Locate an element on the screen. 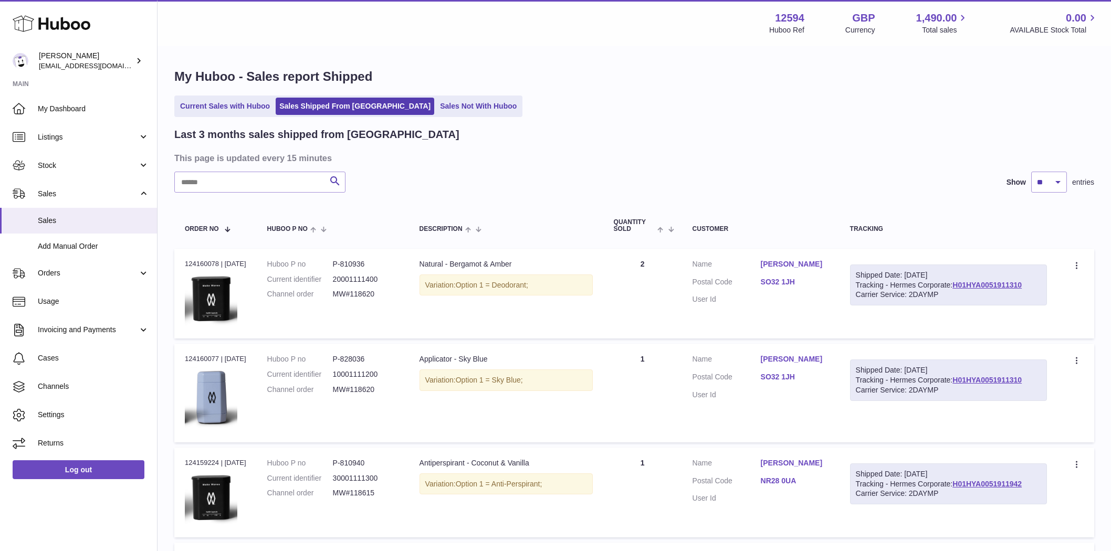  div: Antiperspirant - Coconut & Vanilla is located at coordinates (506, 463).